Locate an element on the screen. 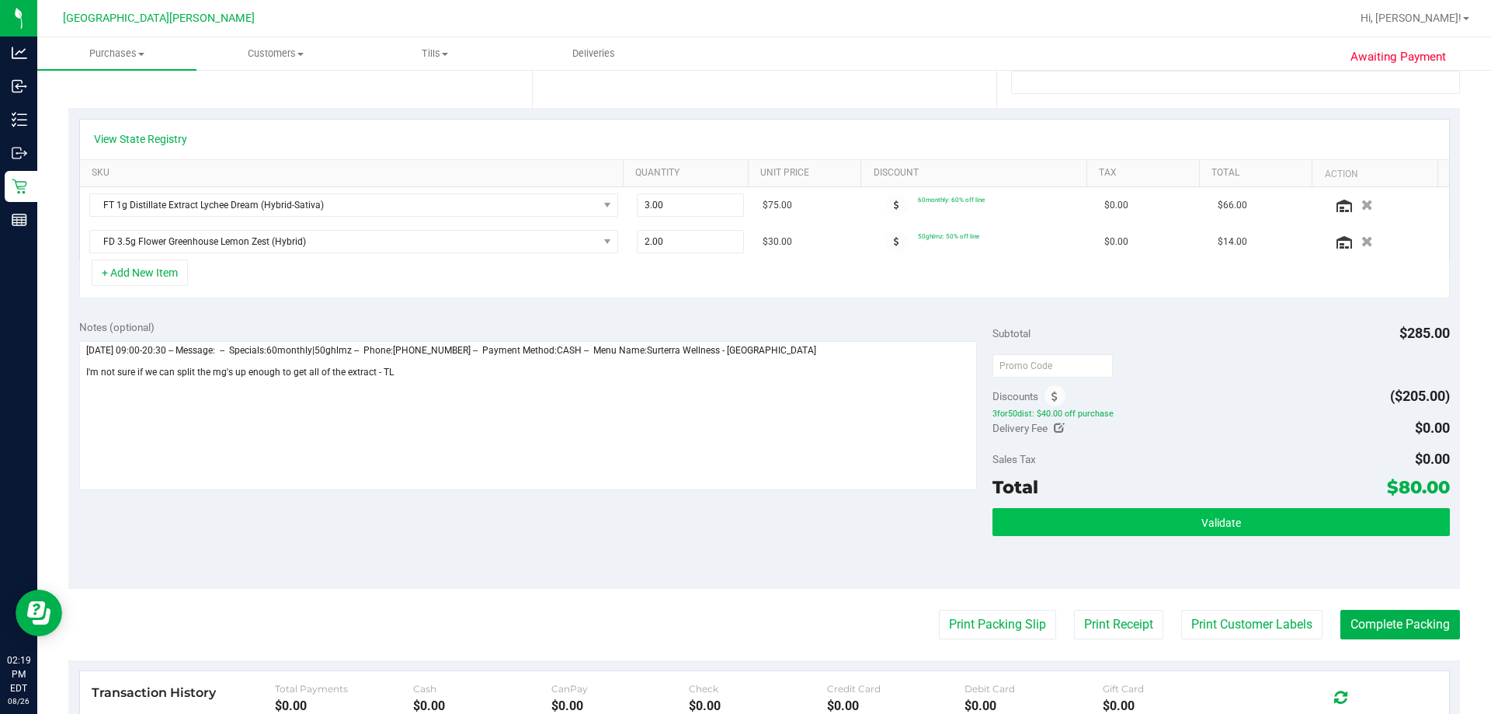 The width and height of the screenshot is (1491, 714). div: CanPay is located at coordinates (621, 688).